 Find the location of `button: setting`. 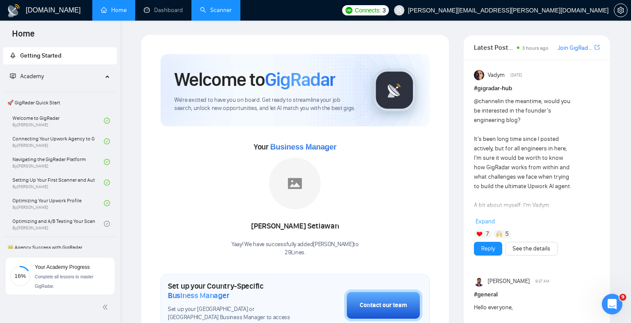

button: setting is located at coordinates (621, 10).